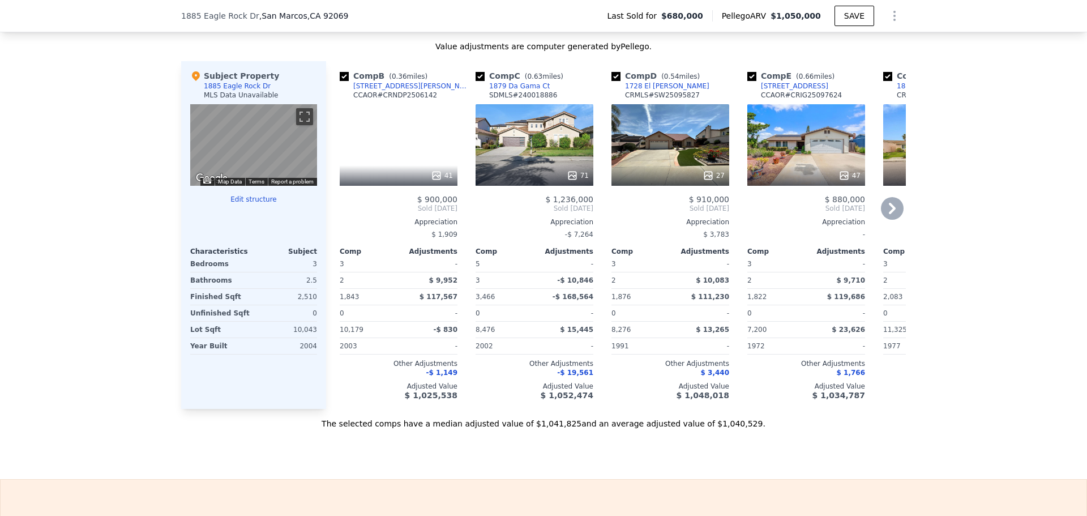 This screenshot has height=516, width=1087. Describe the element at coordinates (485, 329) in the screenshot. I see `span: 8,476` at that location.